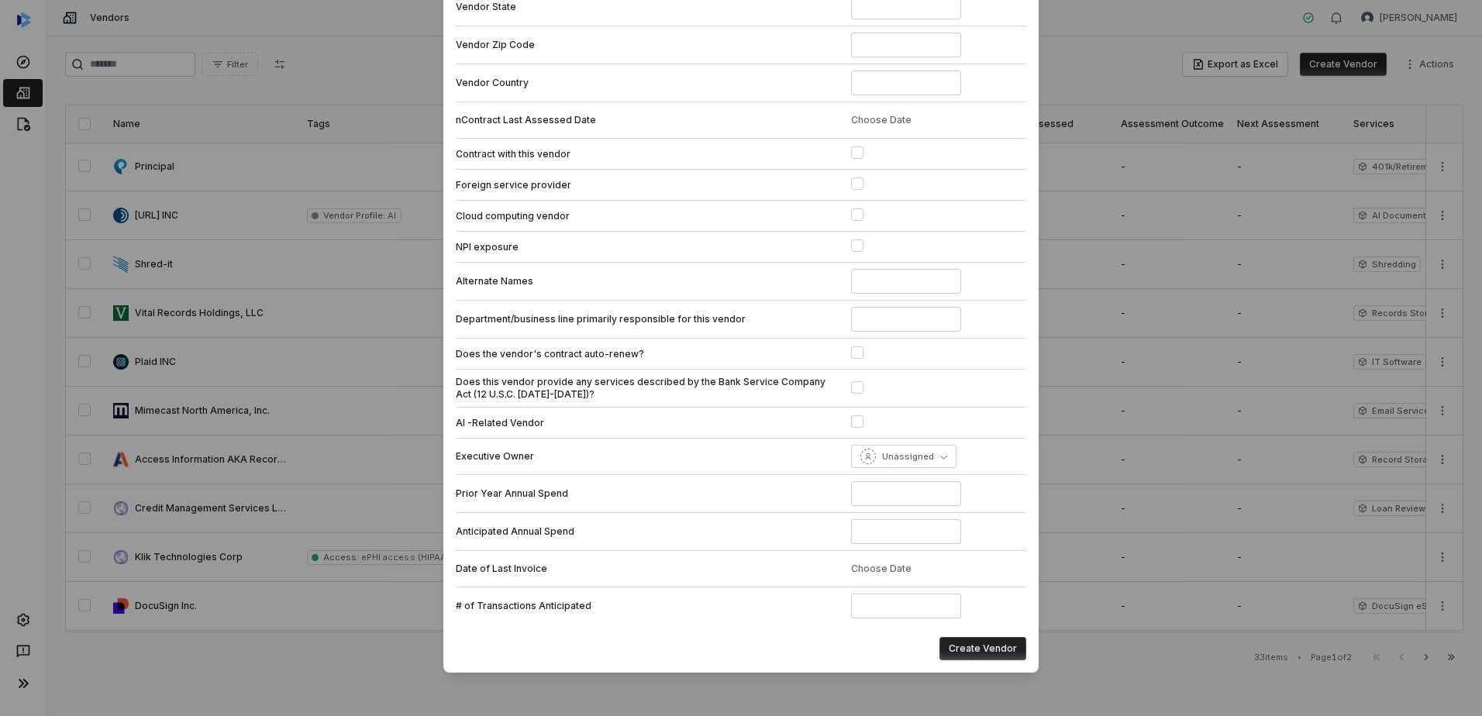 Image resolution: width=1482 pixels, height=716 pixels. Describe the element at coordinates (647, 185) in the screenshot. I see `label: Foreign service provider` at that location.